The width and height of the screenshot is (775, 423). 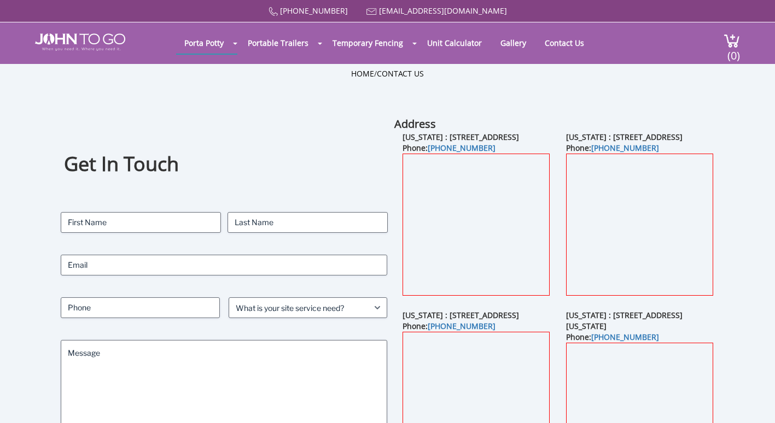 I want to click on input: Last Name, so click(x=307, y=223).